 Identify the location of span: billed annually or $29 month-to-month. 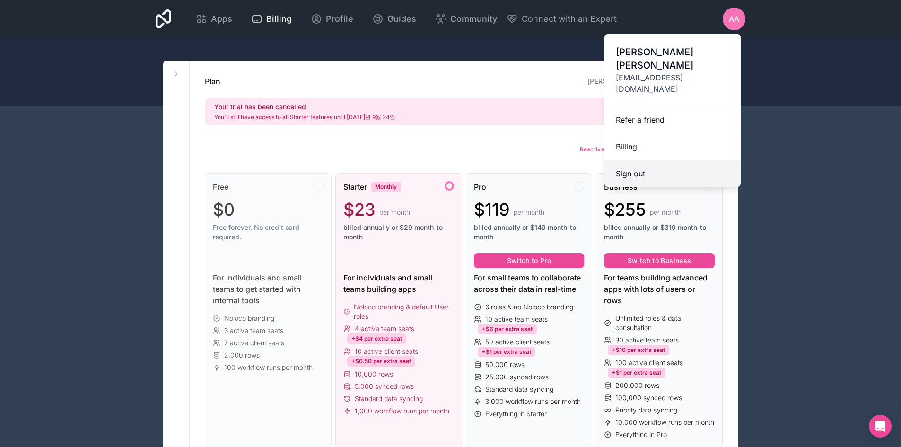
(399, 232).